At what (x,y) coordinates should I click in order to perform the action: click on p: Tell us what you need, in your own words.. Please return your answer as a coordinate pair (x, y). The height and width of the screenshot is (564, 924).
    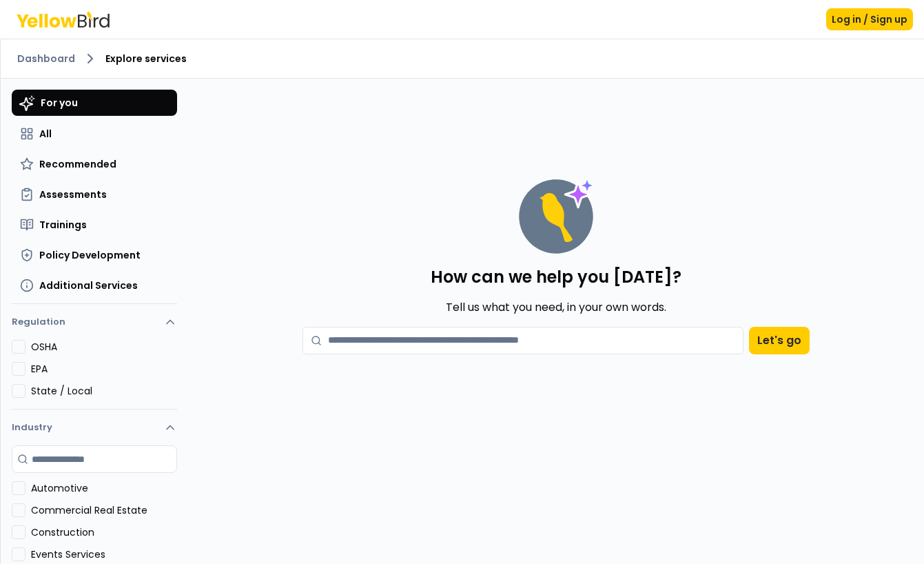
    Looking at the image, I should click on (556, 307).